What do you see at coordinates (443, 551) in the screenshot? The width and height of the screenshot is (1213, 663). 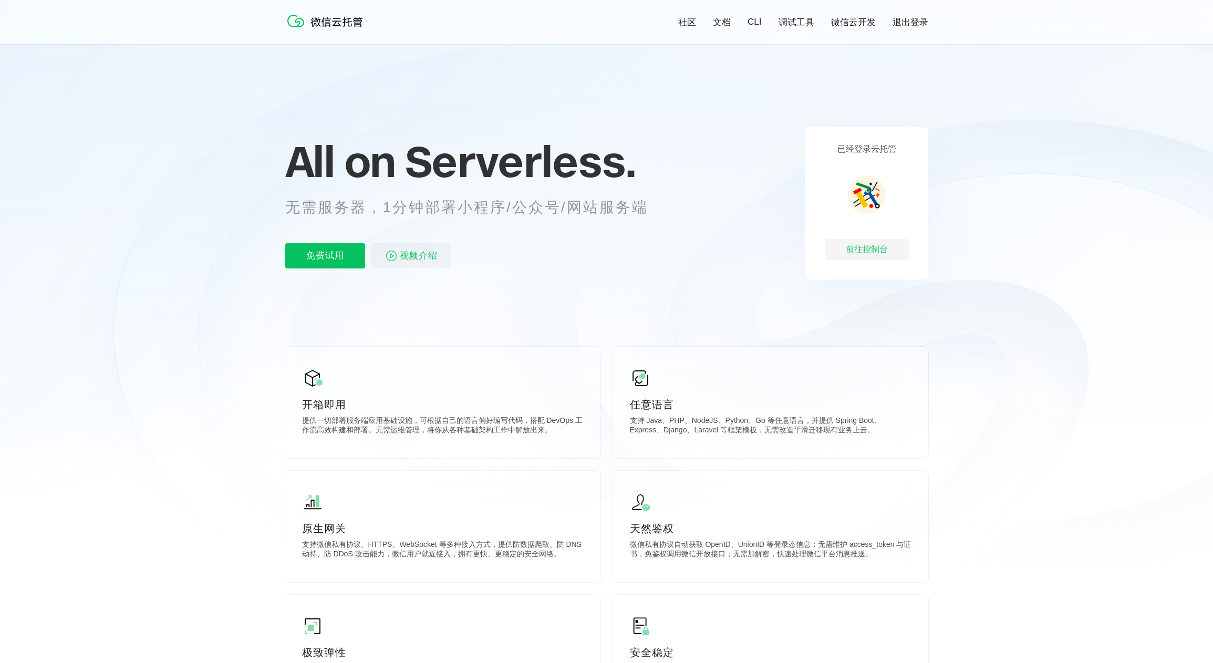 I see `p: 支持微信私有协议、HTTPS、WebSocket 等多种接入方式，提供防数据爬取、防 DNS 劫持、防 DDoS 攻击能力，微信用户就近接入，拥有更快、更稳定的安全网络。` at bounding box center [443, 551].